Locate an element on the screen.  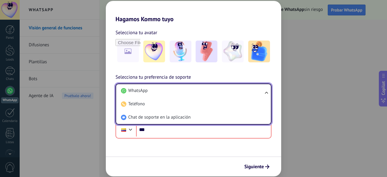
img: -1.jpeg is located at coordinates (154, 51).